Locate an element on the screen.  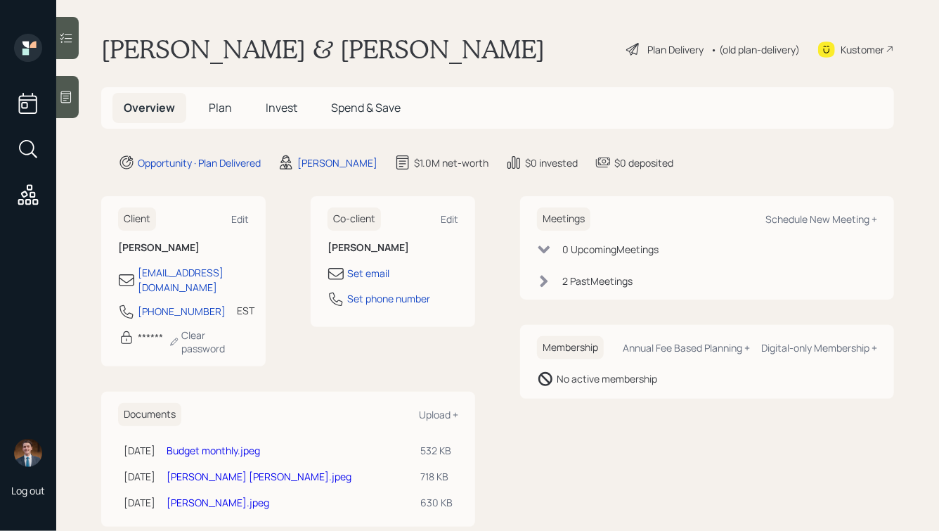
span: Invest is located at coordinates (281, 108).